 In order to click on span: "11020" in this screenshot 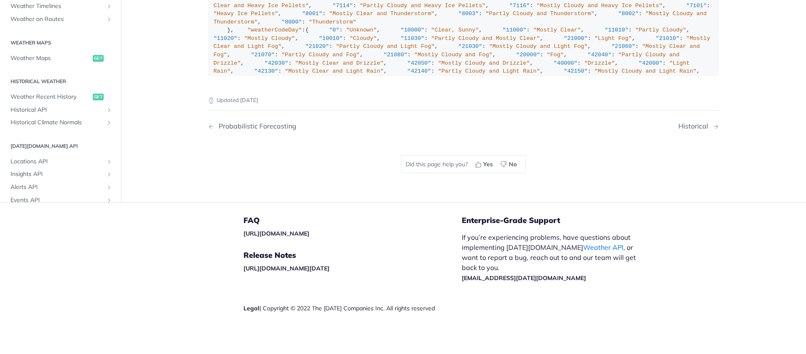, I will do `click(225, 38)`.